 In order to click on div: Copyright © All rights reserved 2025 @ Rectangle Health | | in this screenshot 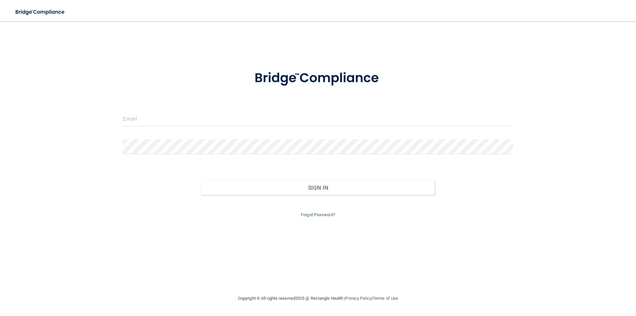, I will do `click(318, 298)`.